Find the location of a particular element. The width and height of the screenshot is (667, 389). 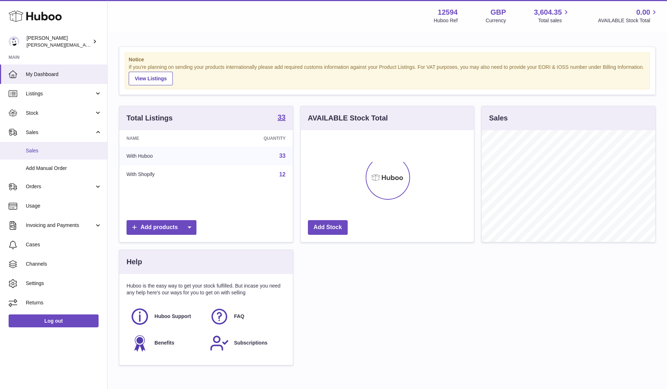

a: FAQ is located at coordinates (246, 317).